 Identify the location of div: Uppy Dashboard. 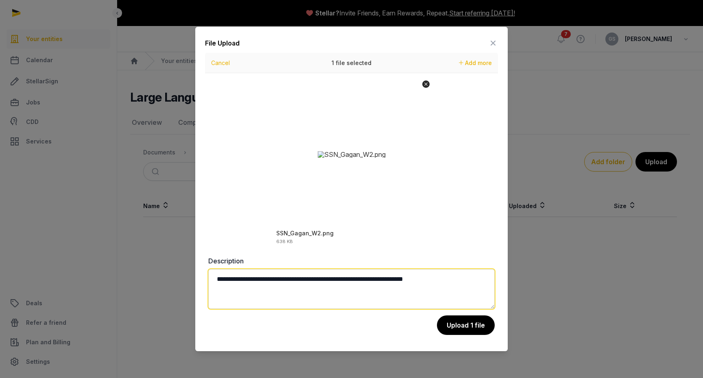
(351, 155).